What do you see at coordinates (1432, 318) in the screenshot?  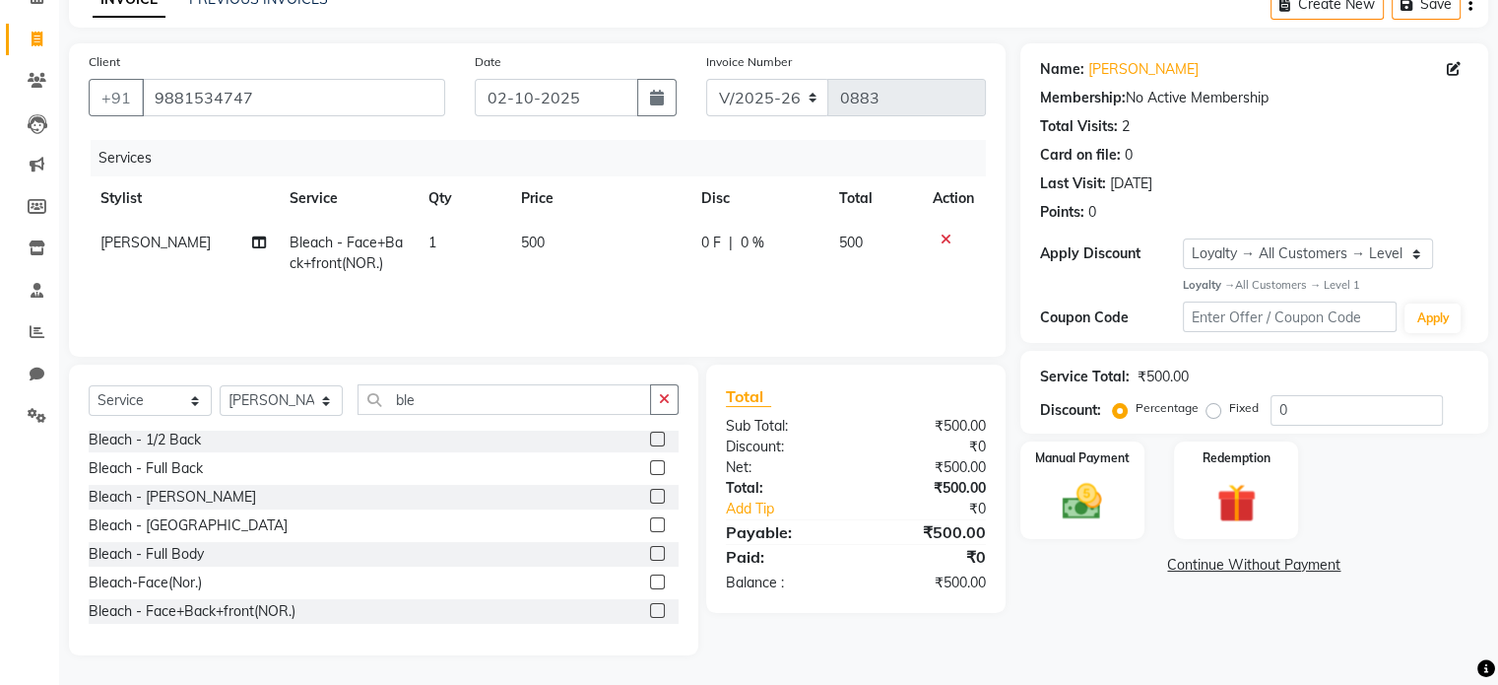 I see `button: Apply` at bounding box center [1432, 318].